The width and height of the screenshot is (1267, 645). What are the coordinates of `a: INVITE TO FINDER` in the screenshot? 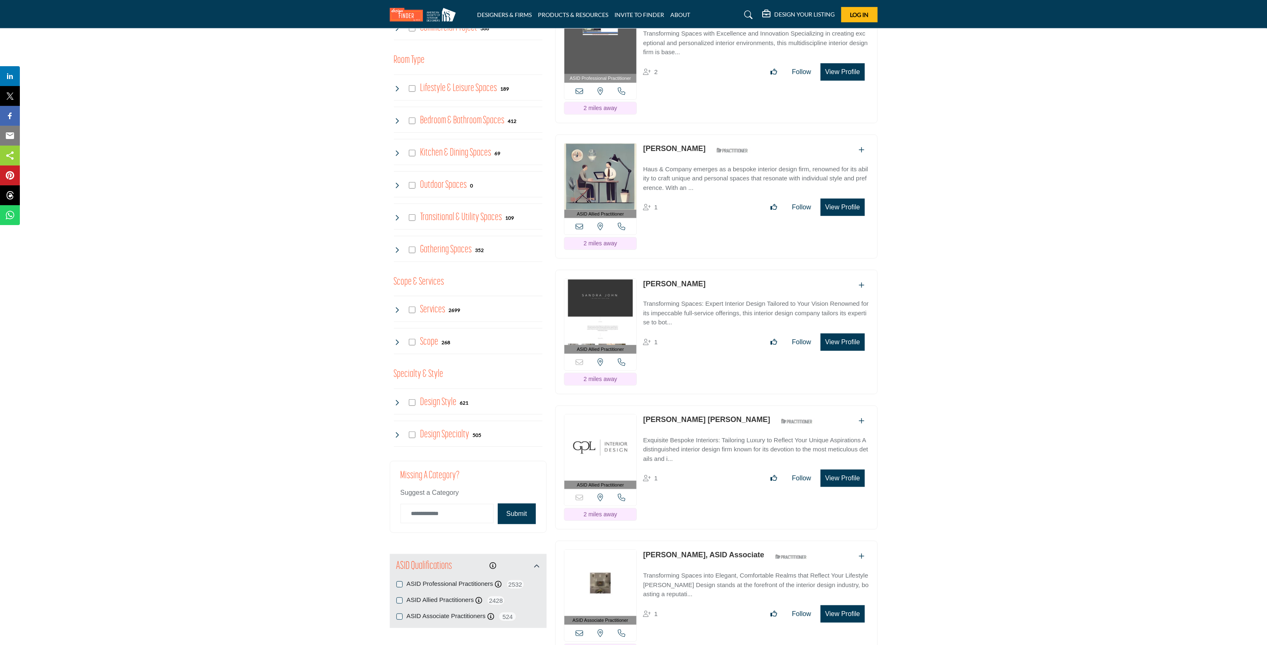 It's located at (640, 14).